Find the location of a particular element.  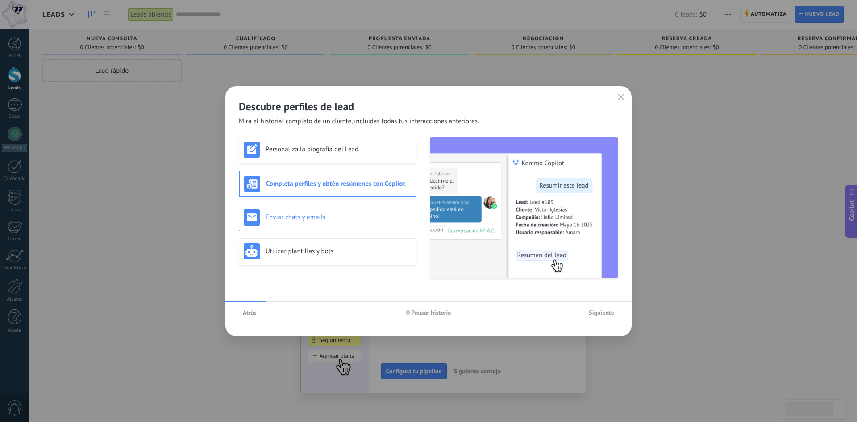

h3: Enviar chats y emails is located at coordinates (338, 217).